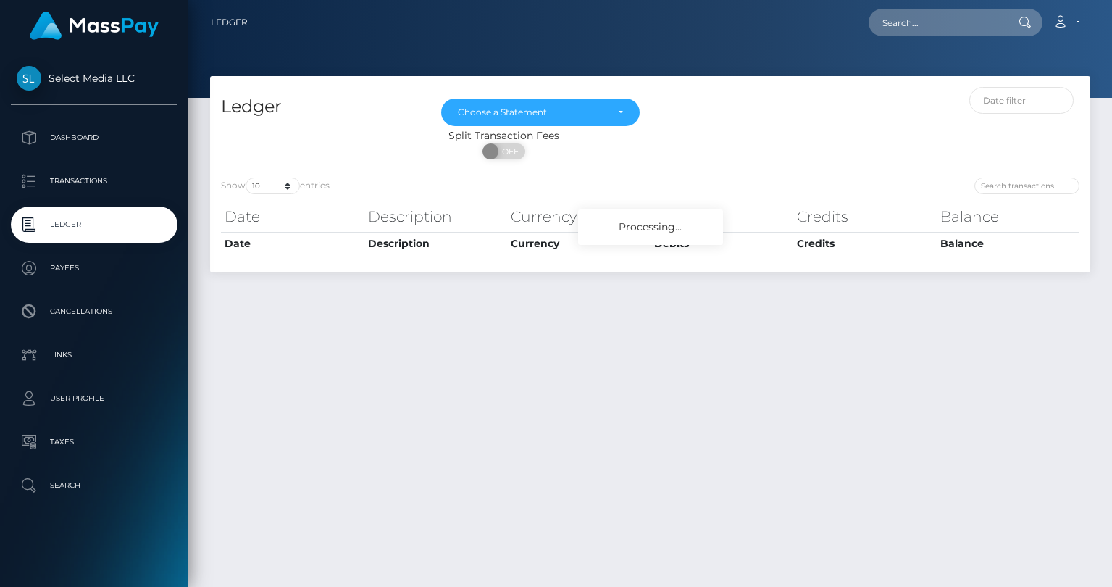  Describe the element at coordinates (94, 25) in the screenshot. I see `img: MassPay Logo` at that location.